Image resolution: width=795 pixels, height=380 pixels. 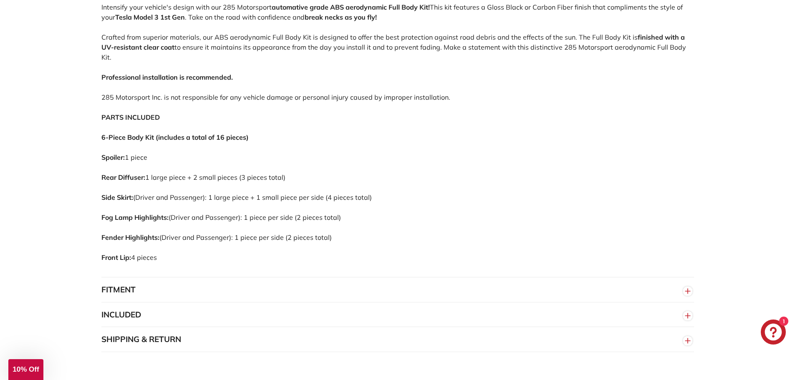 I want to click on strong: Spoiler:, so click(x=113, y=157).